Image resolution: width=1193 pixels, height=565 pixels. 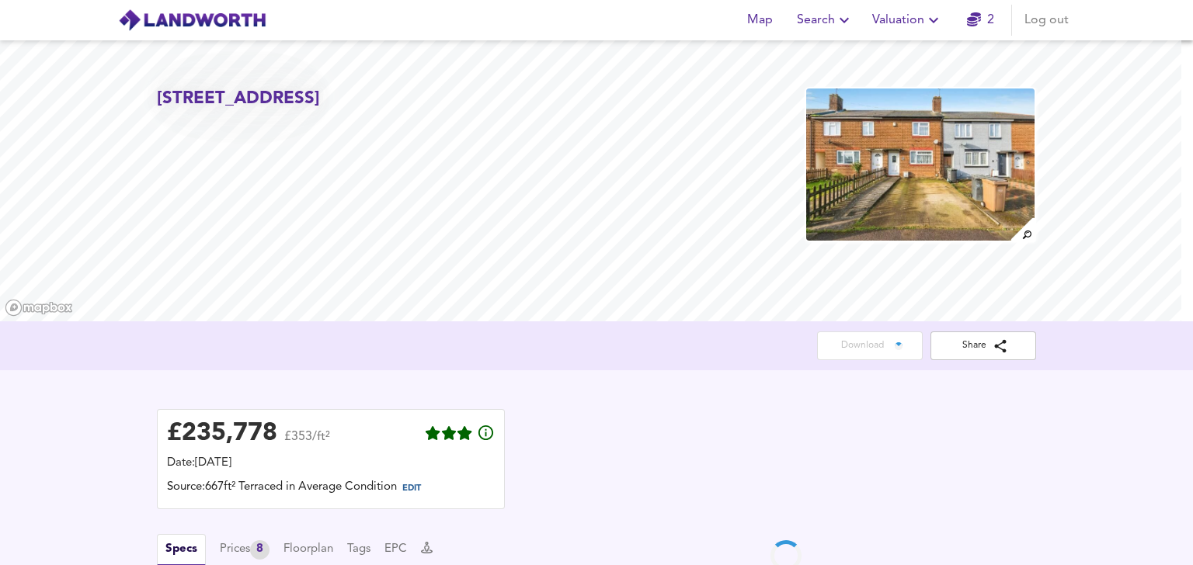 What do you see at coordinates (395, 550) in the screenshot?
I see `button: EPC` at bounding box center [395, 550].